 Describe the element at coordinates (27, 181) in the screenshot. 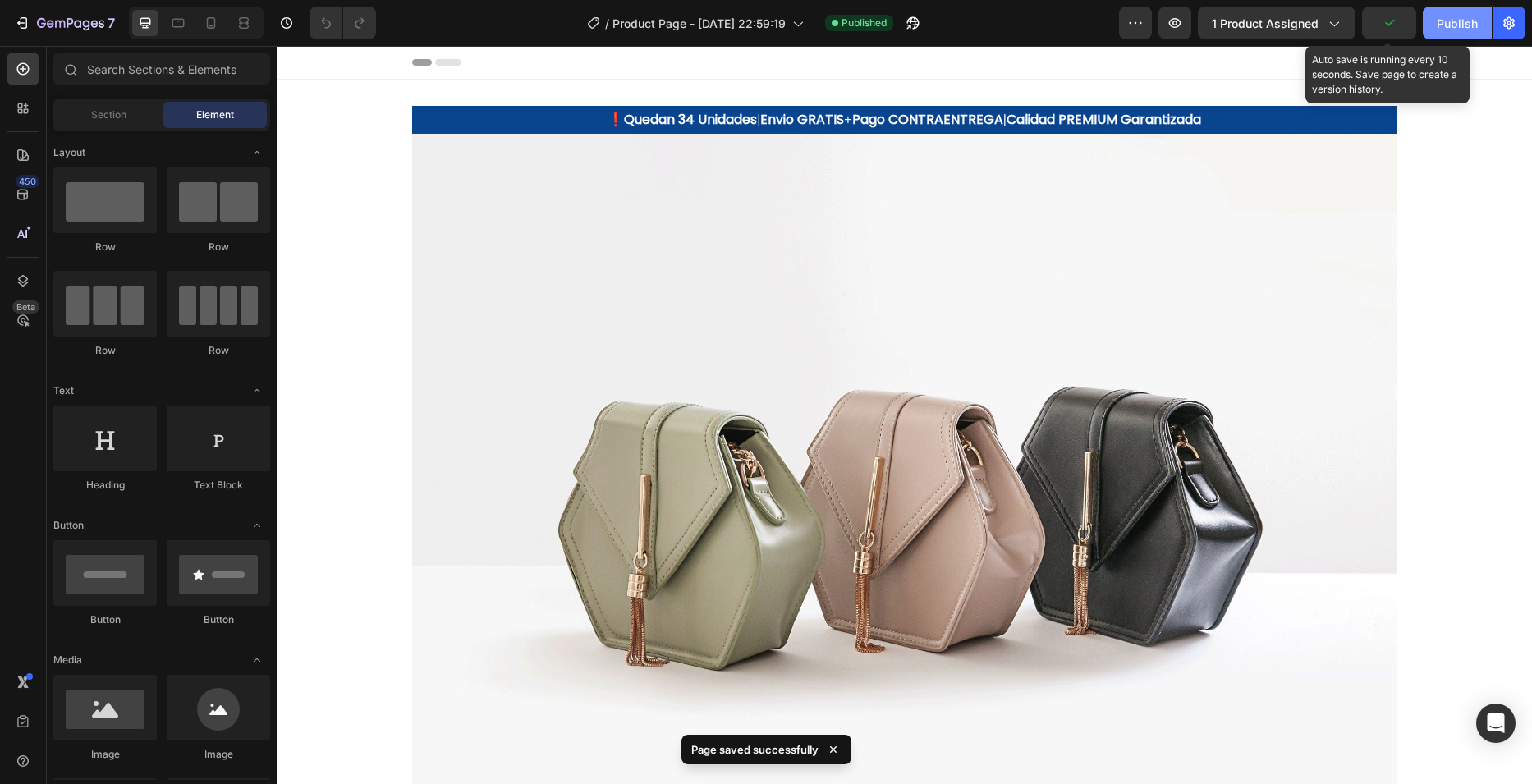

I see `div: 450` at that location.